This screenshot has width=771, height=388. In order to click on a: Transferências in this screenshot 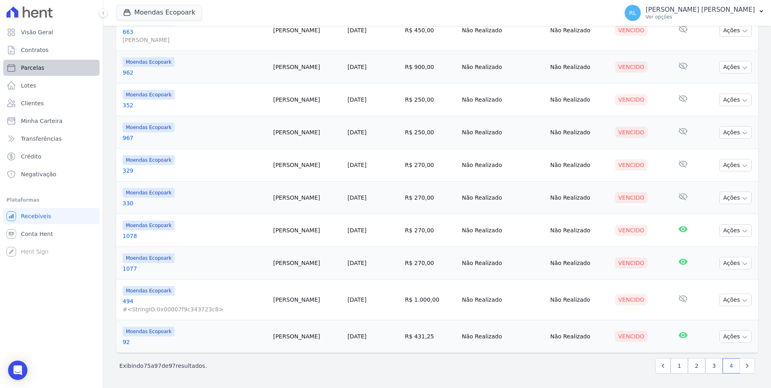, I will do `click(51, 139)`.